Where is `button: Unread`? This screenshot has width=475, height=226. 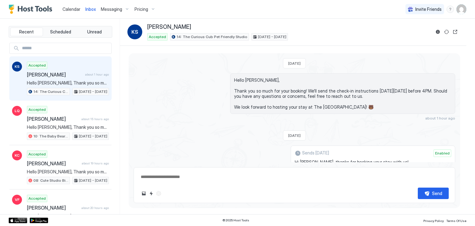
button: Unread is located at coordinates (94, 32).